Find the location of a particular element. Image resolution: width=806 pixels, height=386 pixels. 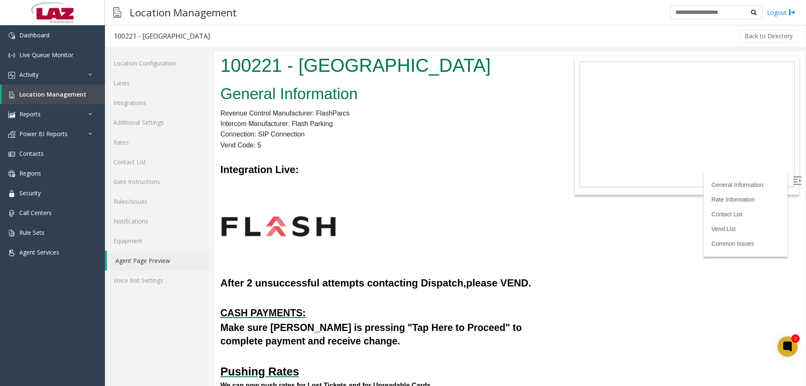

h3: Location Management is located at coordinates (183, 12).